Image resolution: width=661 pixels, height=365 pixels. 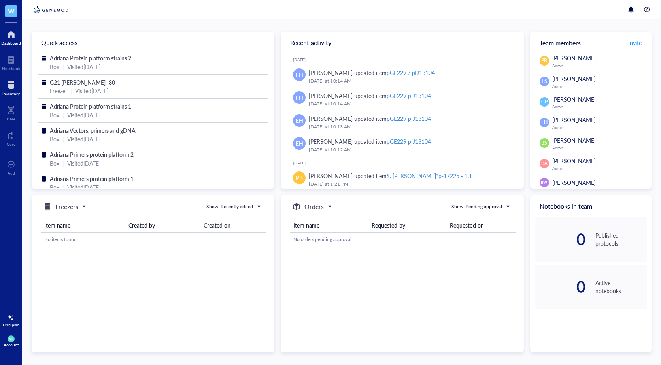 I want to click on a: DNA, so click(x=11, y=113).